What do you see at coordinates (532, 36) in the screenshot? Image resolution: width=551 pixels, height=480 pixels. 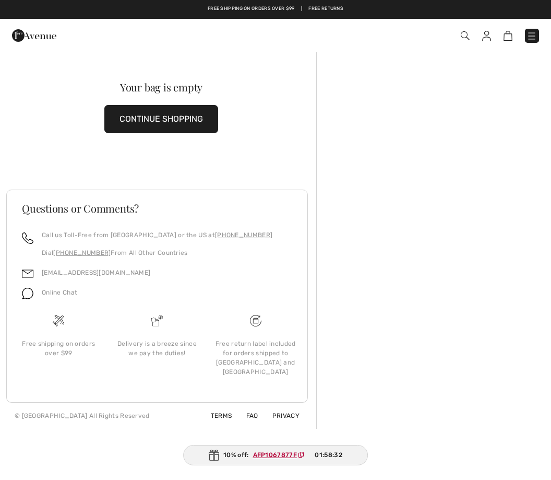 I see `img: Menu` at bounding box center [532, 36].